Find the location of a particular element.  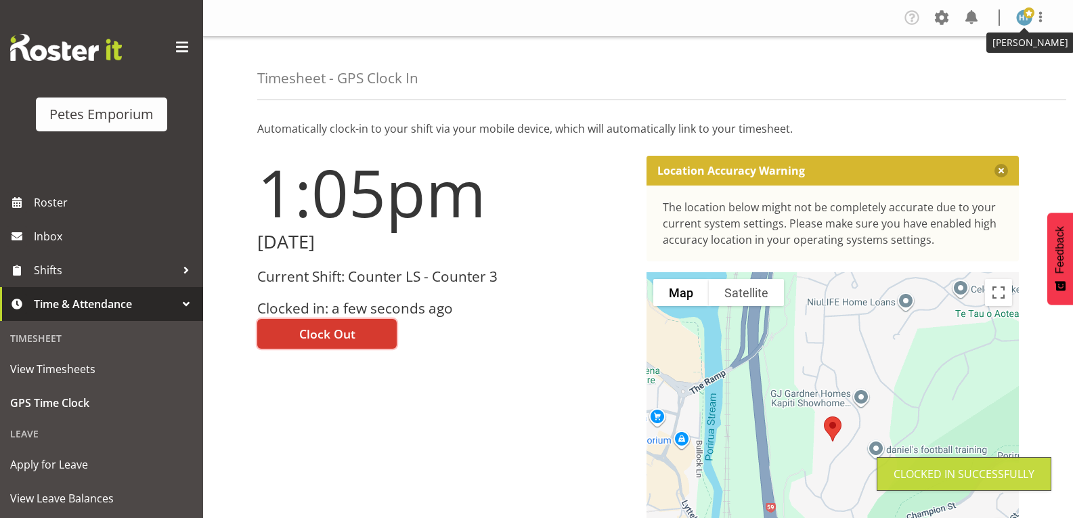

span: Inbox is located at coordinates (115, 236).